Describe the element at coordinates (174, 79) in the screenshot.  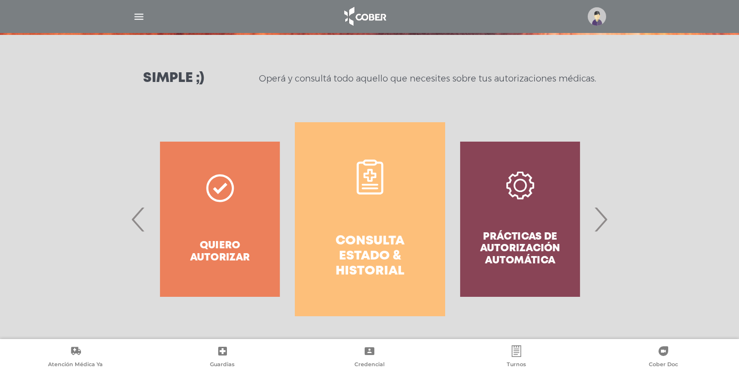
I see `h3: Simple ;)` at that location.